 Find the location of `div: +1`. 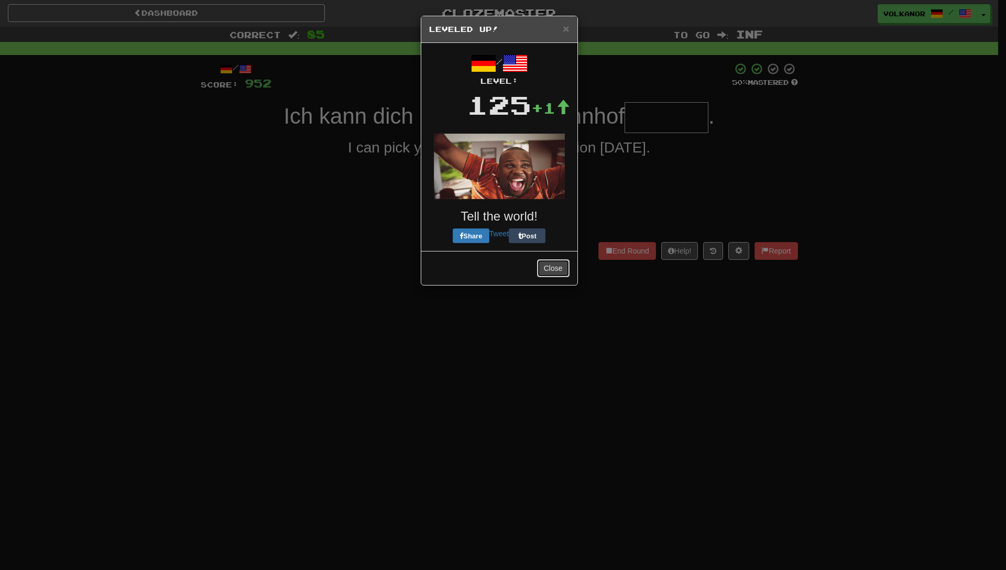

div: +1 is located at coordinates (551, 108).